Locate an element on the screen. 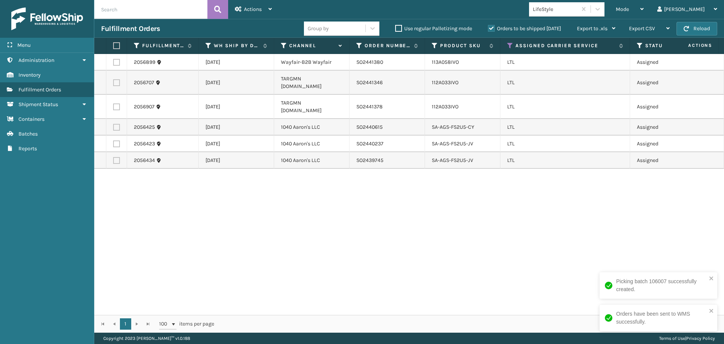  label: Product SKU is located at coordinates (463, 46).